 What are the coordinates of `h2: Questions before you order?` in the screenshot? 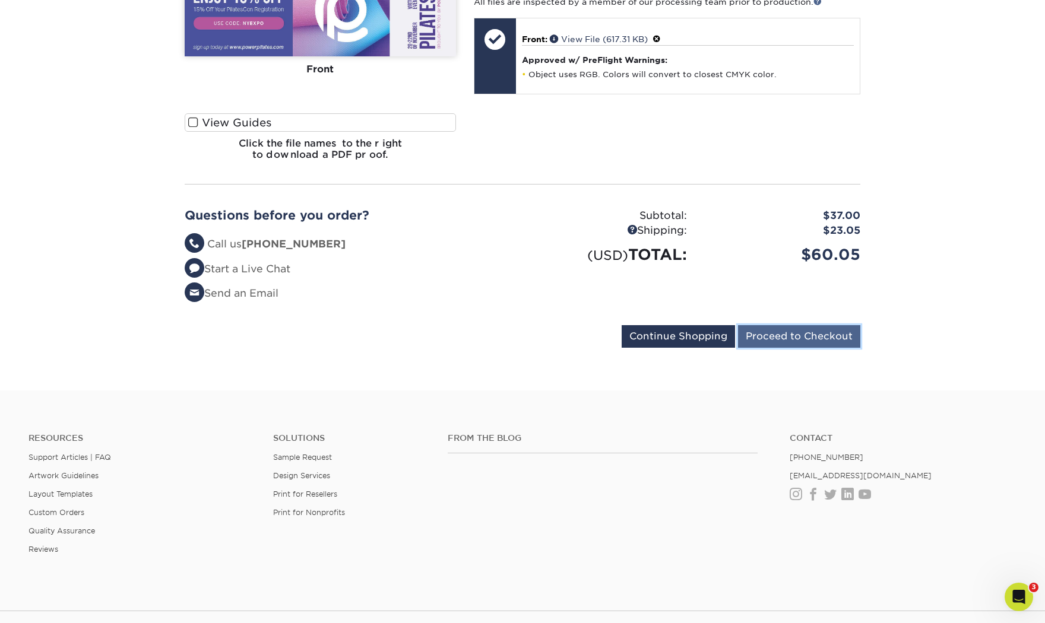 It's located at (349, 215).